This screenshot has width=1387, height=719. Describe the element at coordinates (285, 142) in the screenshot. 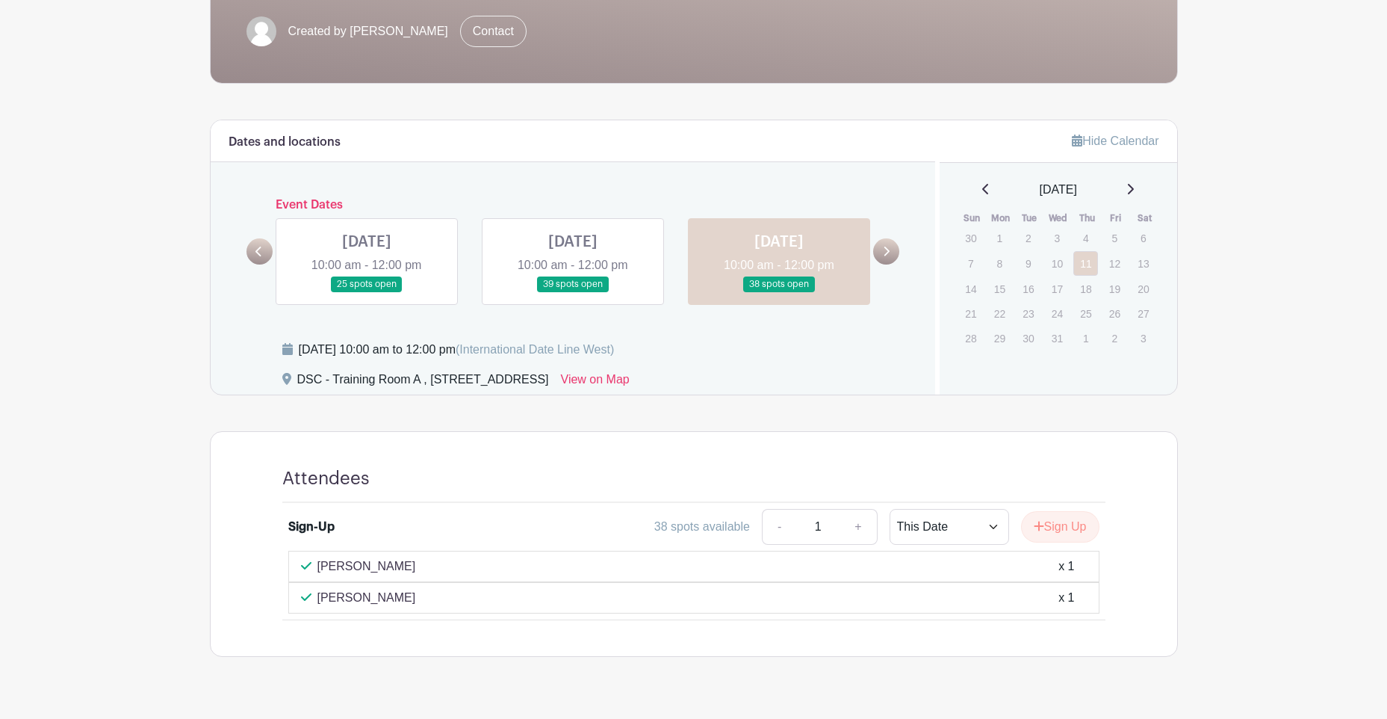

I see `h6: Dates and locations` at that location.